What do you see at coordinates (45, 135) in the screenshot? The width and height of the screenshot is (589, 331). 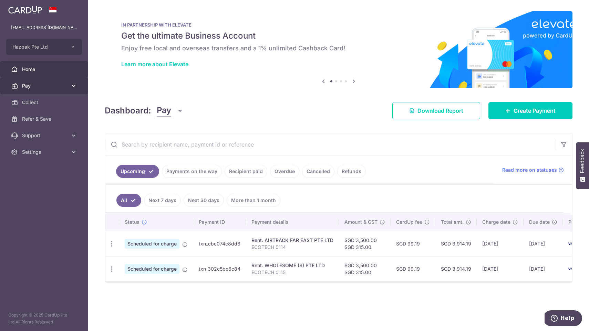 I see `span: Support` at bounding box center [45, 135].